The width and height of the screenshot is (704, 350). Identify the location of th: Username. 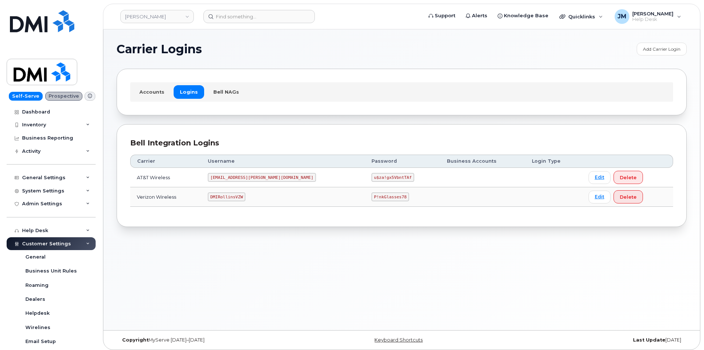
(283, 161).